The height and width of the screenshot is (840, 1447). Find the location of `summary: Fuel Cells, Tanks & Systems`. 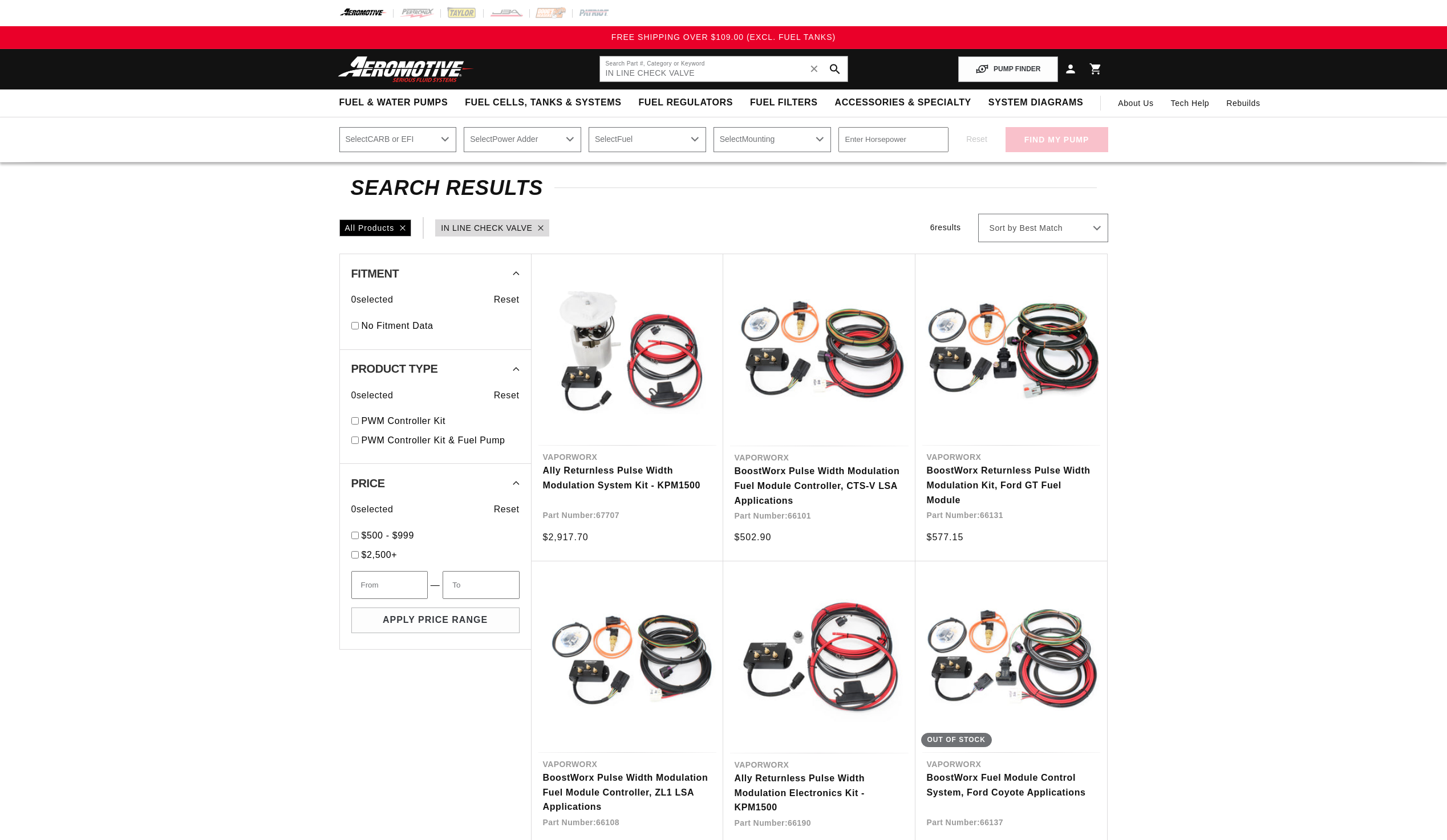

summary: Fuel Cells, Tanks & Systems is located at coordinates (543, 102).